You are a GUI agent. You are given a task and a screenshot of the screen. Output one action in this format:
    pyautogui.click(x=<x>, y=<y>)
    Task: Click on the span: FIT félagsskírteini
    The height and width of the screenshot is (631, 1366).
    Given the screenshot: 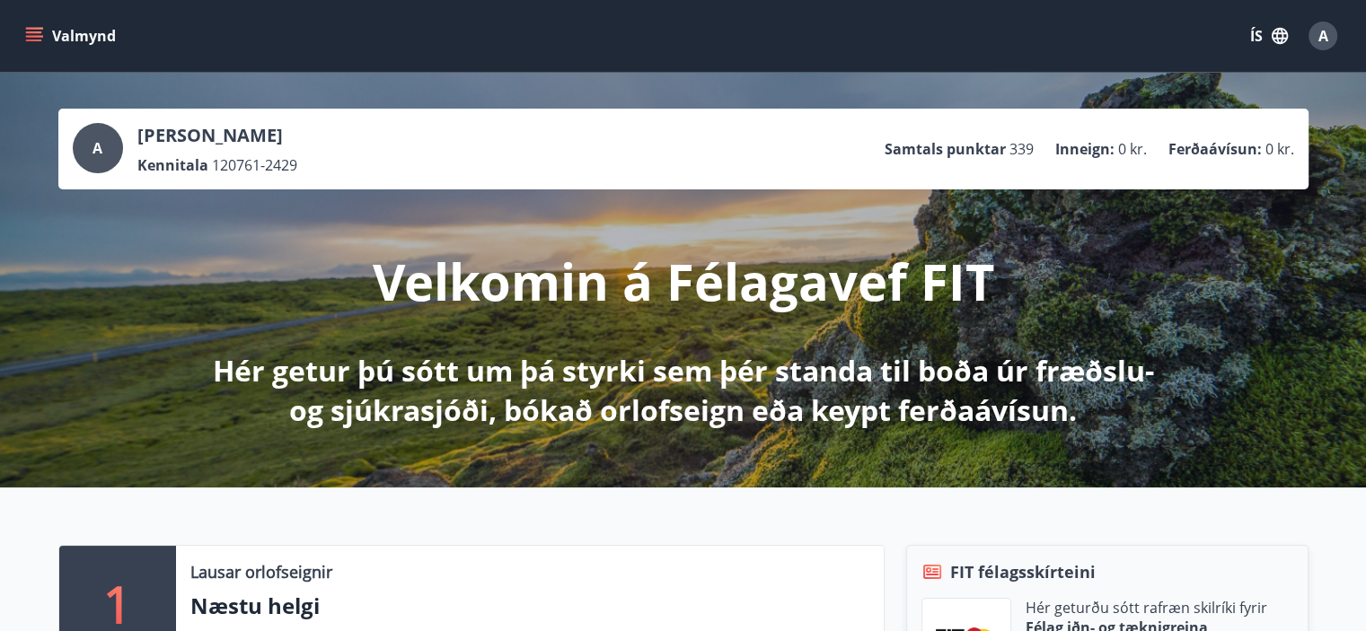 What is the action you would take?
    pyautogui.click(x=1023, y=572)
    